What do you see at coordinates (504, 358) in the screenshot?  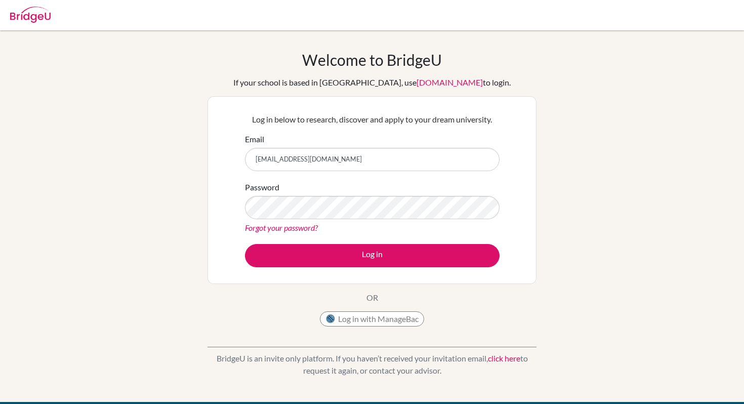 I see `a: click here` at bounding box center [504, 358].